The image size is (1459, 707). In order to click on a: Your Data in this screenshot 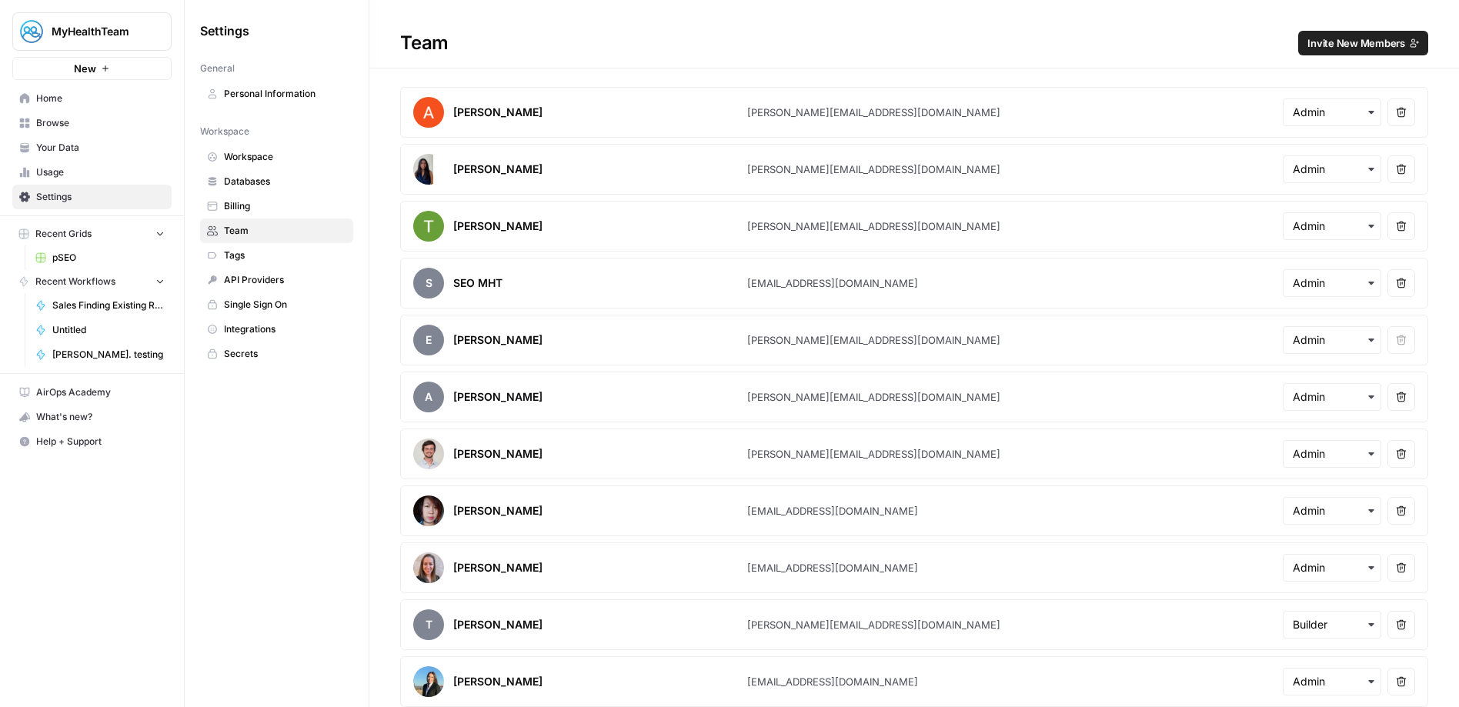, I will do `click(92, 148)`.